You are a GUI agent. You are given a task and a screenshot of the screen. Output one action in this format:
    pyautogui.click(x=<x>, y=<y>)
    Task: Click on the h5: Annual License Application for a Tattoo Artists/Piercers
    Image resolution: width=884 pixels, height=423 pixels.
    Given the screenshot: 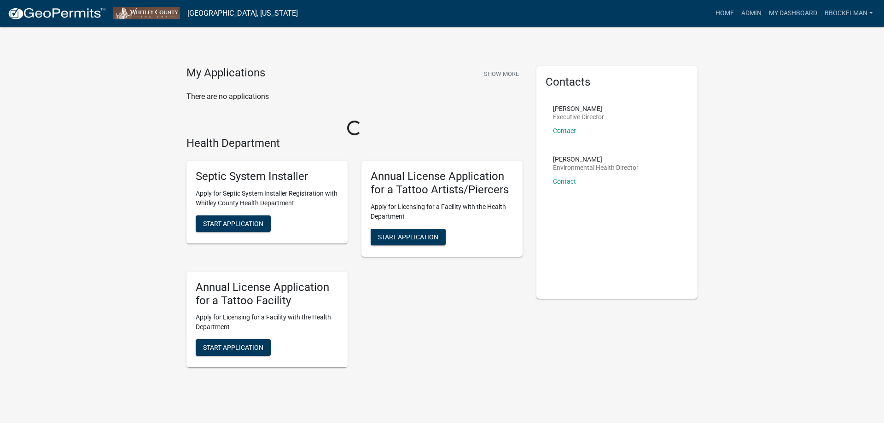 What is the action you would take?
    pyautogui.click(x=442, y=183)
    